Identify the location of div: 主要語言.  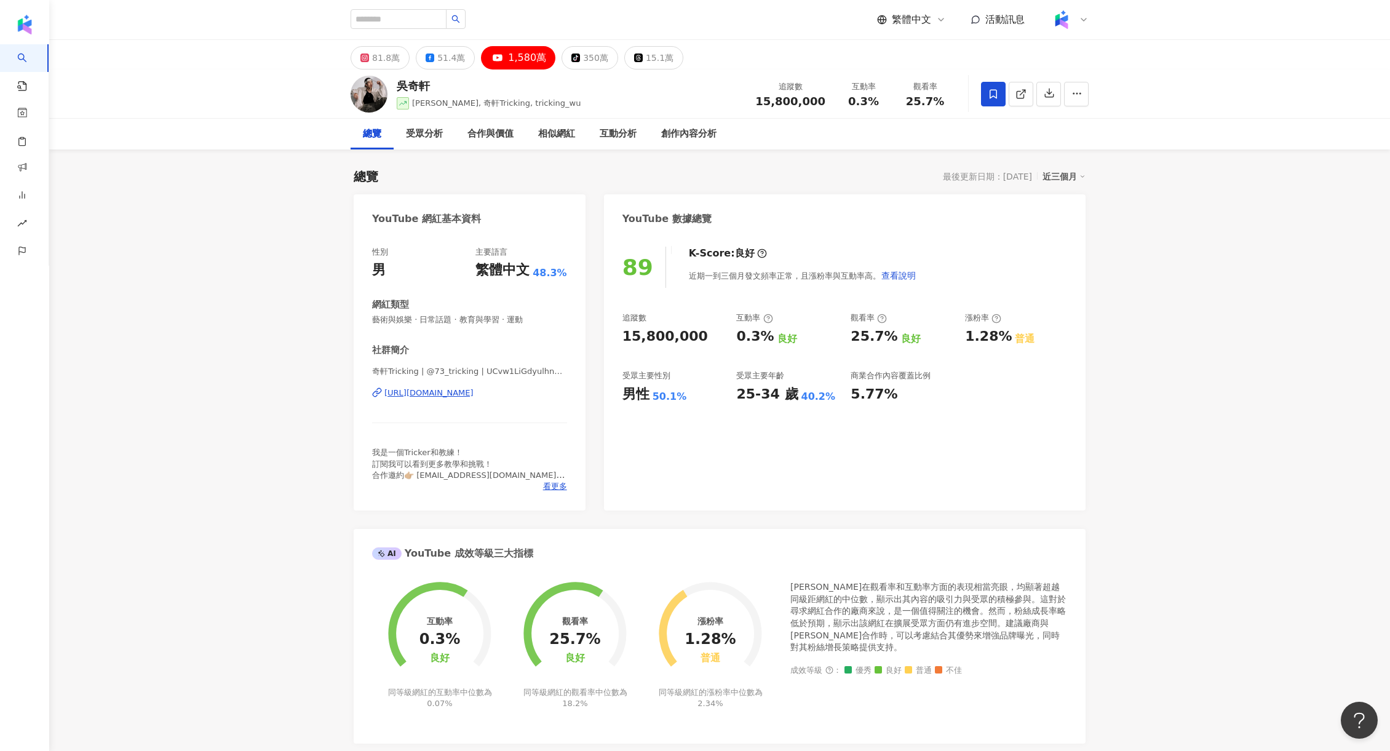
(492, 252).